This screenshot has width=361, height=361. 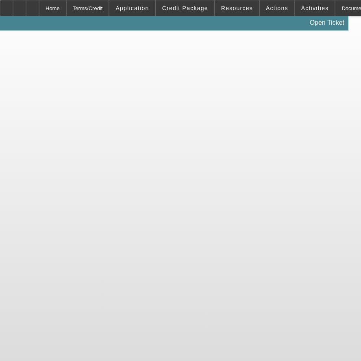 What do you see at coordinates (185, 8) in the screenshot?
I see `button: Credit Package` at bounding box center [185, 8].